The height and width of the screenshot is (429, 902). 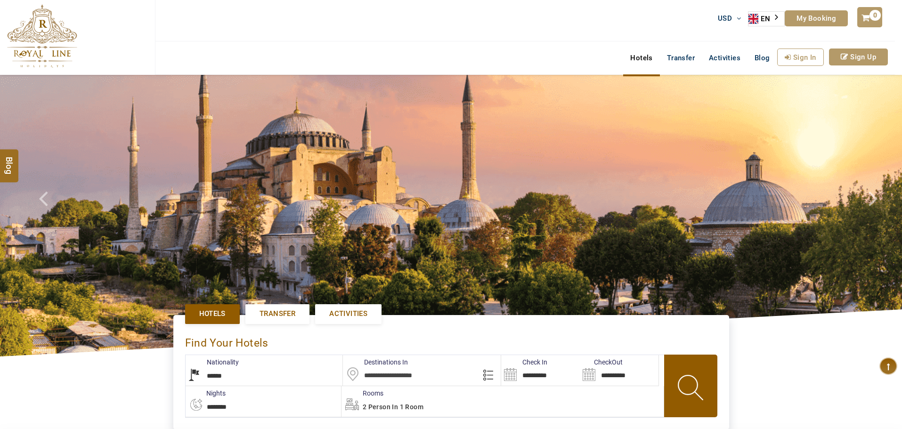 I want to click on label: CheckOut, so click(x=601, y=362).